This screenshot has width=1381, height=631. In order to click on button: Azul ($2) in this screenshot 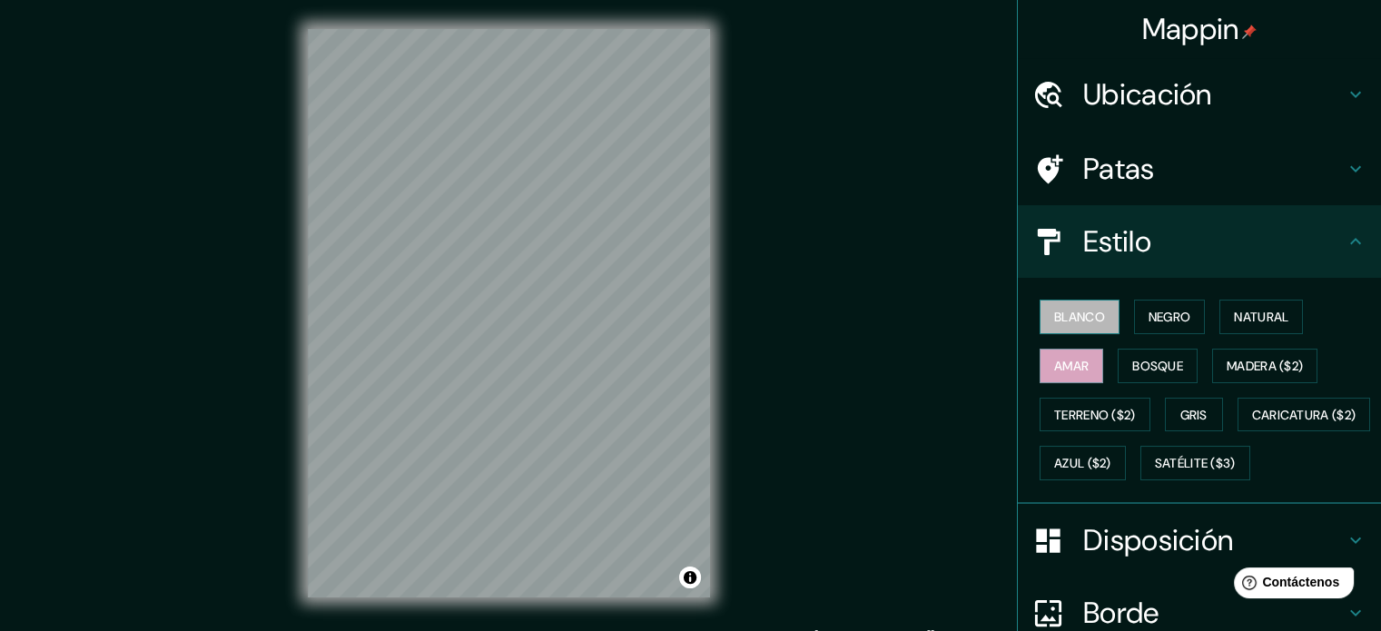, I will do `click(1082, 463)`.